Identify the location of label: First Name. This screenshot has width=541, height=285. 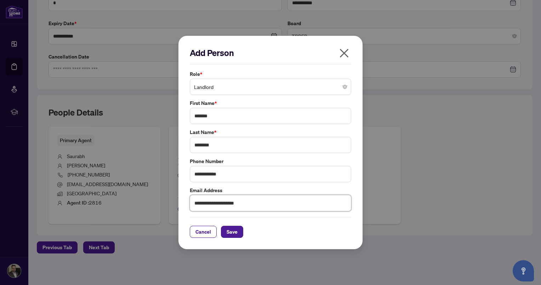
(271, 103).